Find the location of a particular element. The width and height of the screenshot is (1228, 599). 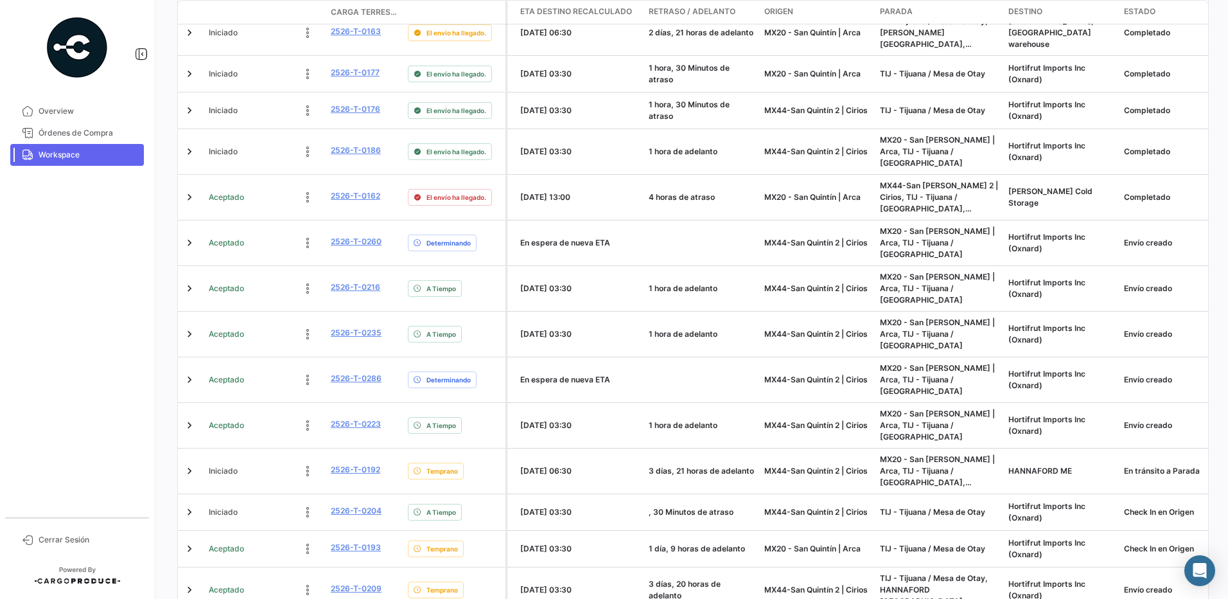

a: 2526-T-0186 is located at coordinates (356, 150).